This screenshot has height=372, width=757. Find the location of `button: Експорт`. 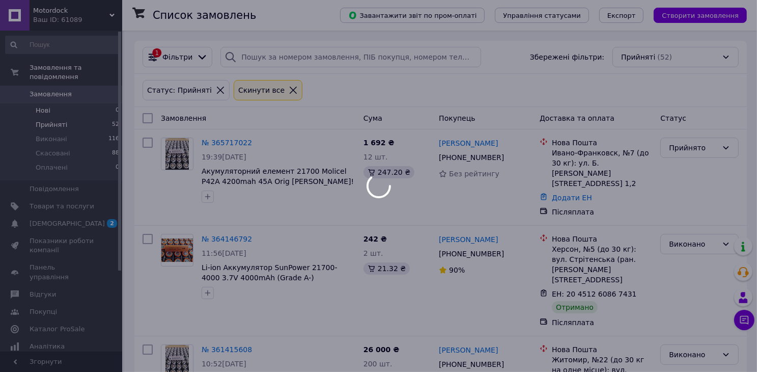

button: Експорт is located at coordinates (622, 15).